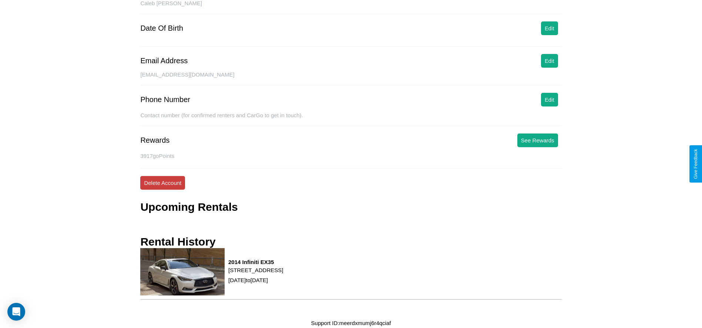 This screenshot has width=702, height=328. I want to click on div: Give Feedback, so click(696, 164).